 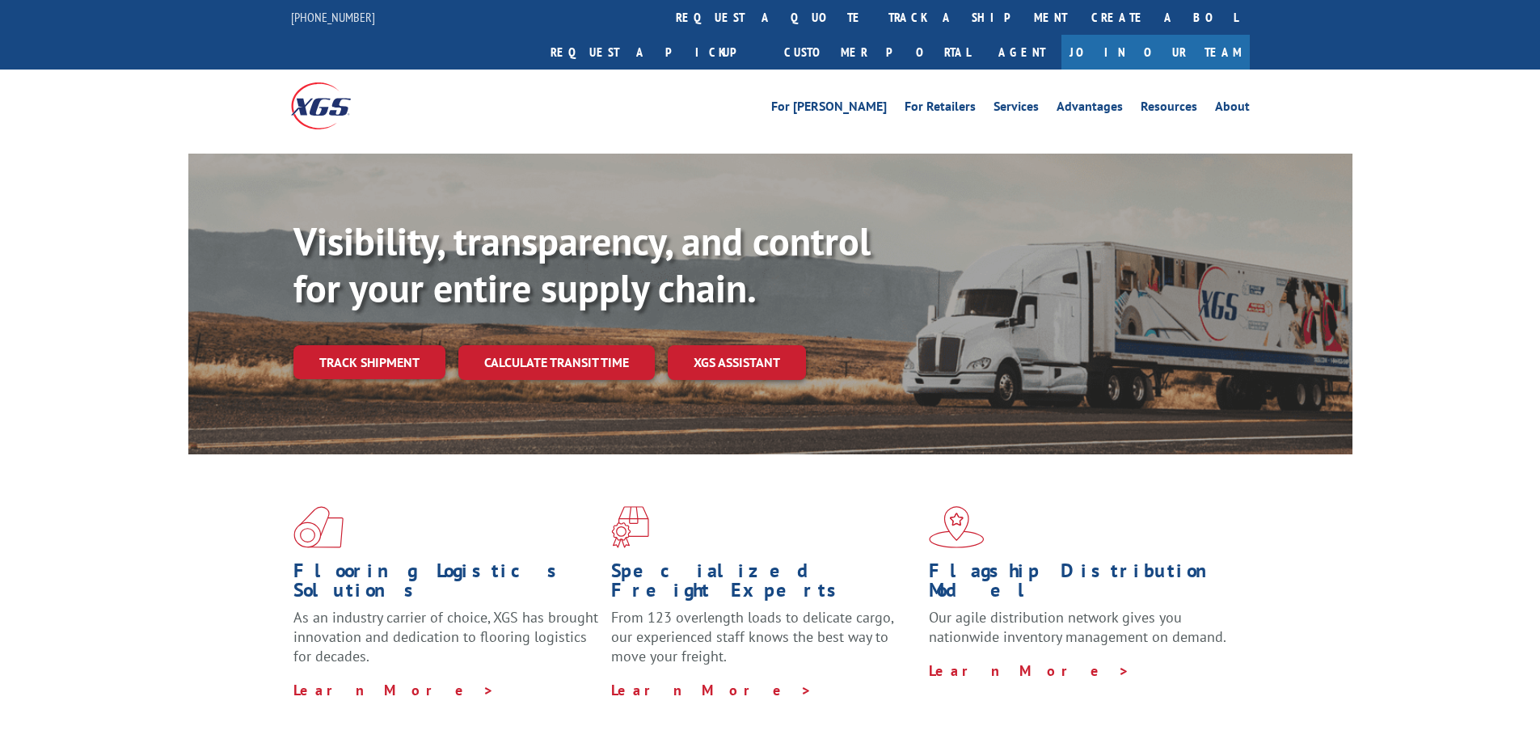 I want to click on p: From 123 overlength loads to delicate cargo, our experienced staff knows the best way to move you..., so click(x=764, y=644).